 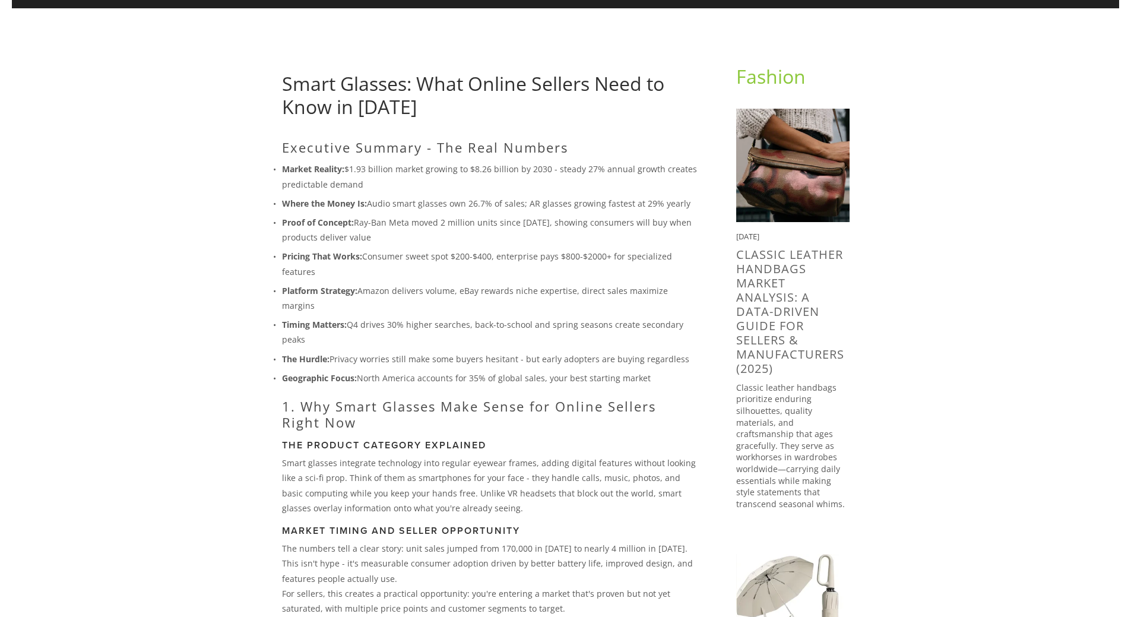 I want to click on strong: Timing Matters:, so click(x=314, y=324).